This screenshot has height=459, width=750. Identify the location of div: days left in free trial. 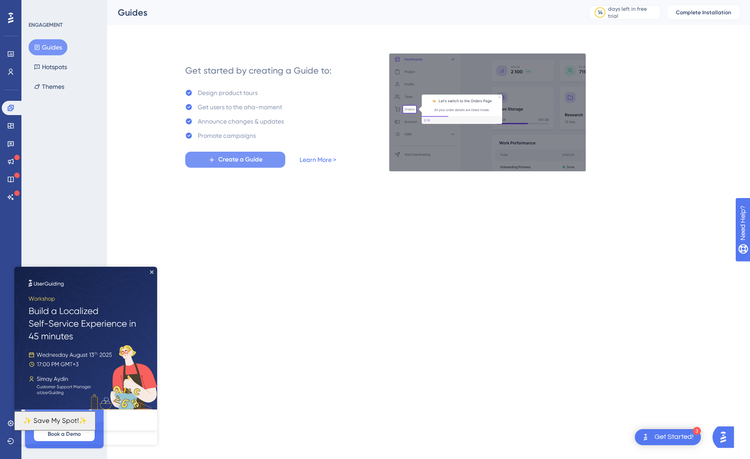
(632, 12).